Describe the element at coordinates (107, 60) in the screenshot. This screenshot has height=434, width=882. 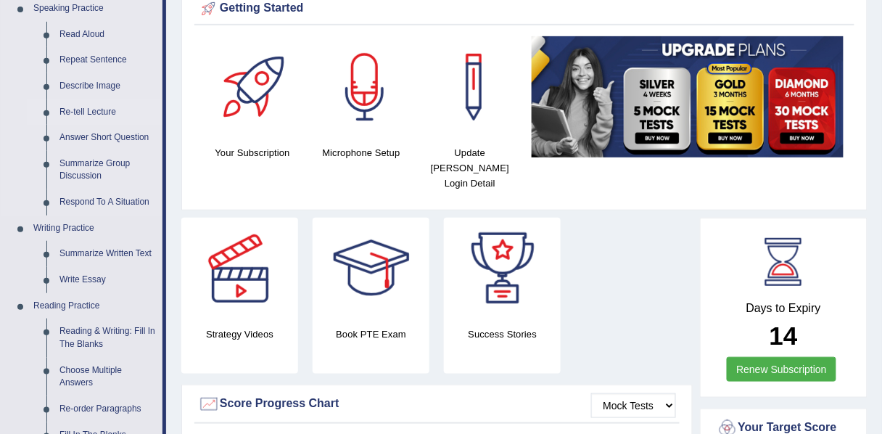
I see `a: Repeat Sentence` at that location.